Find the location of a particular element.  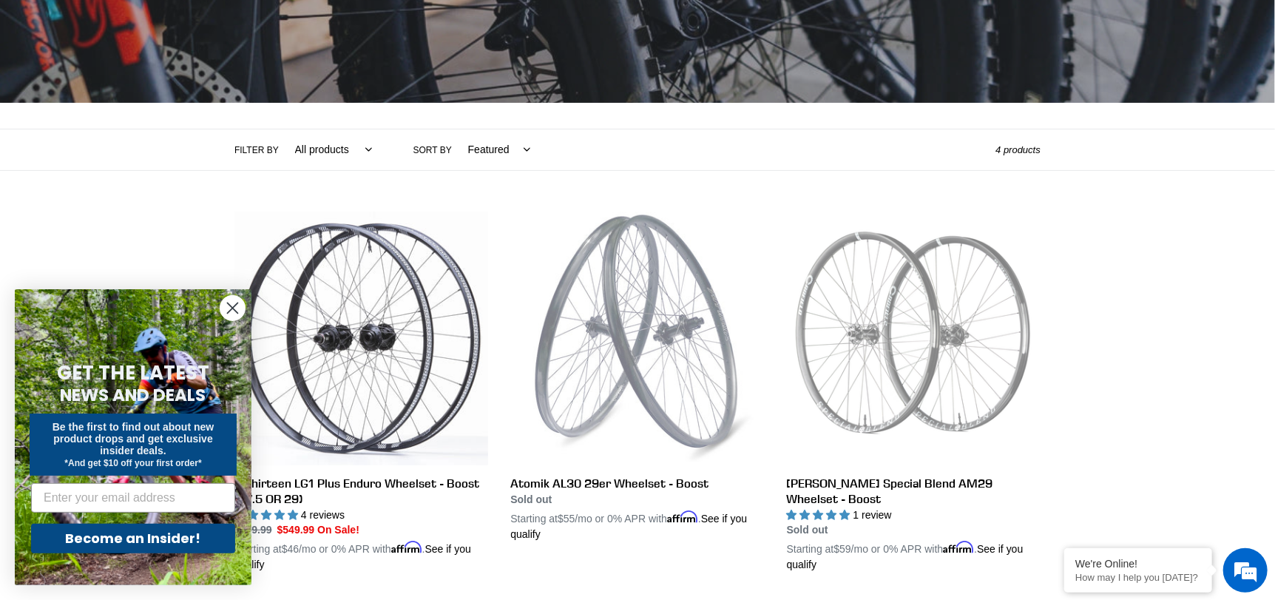

p: How may I help you today? is located at coordinates (1138, 577).